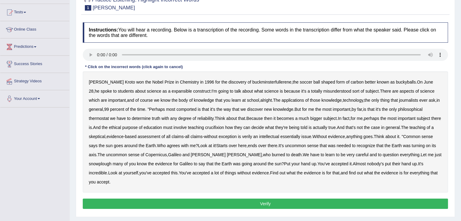 Image resolution: width=461 pixels, height=221 pixels. What do you see at coordinates (165, 118) in the screenshot?
I see `b: with` at bounding box center [165, 118].